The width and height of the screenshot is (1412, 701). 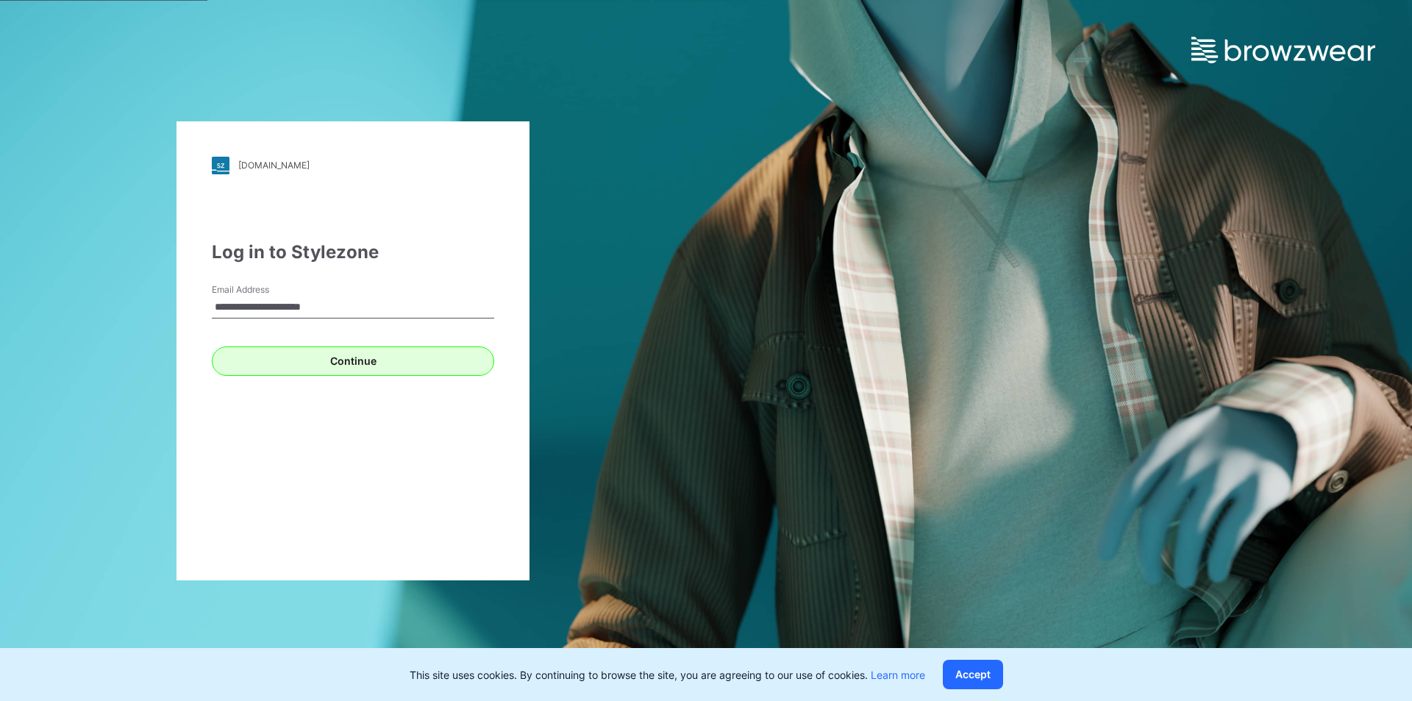 What do you see at coordinates (353, 361) in the screenshot?
I see `button: Continue` at bounding box center [353, 361].